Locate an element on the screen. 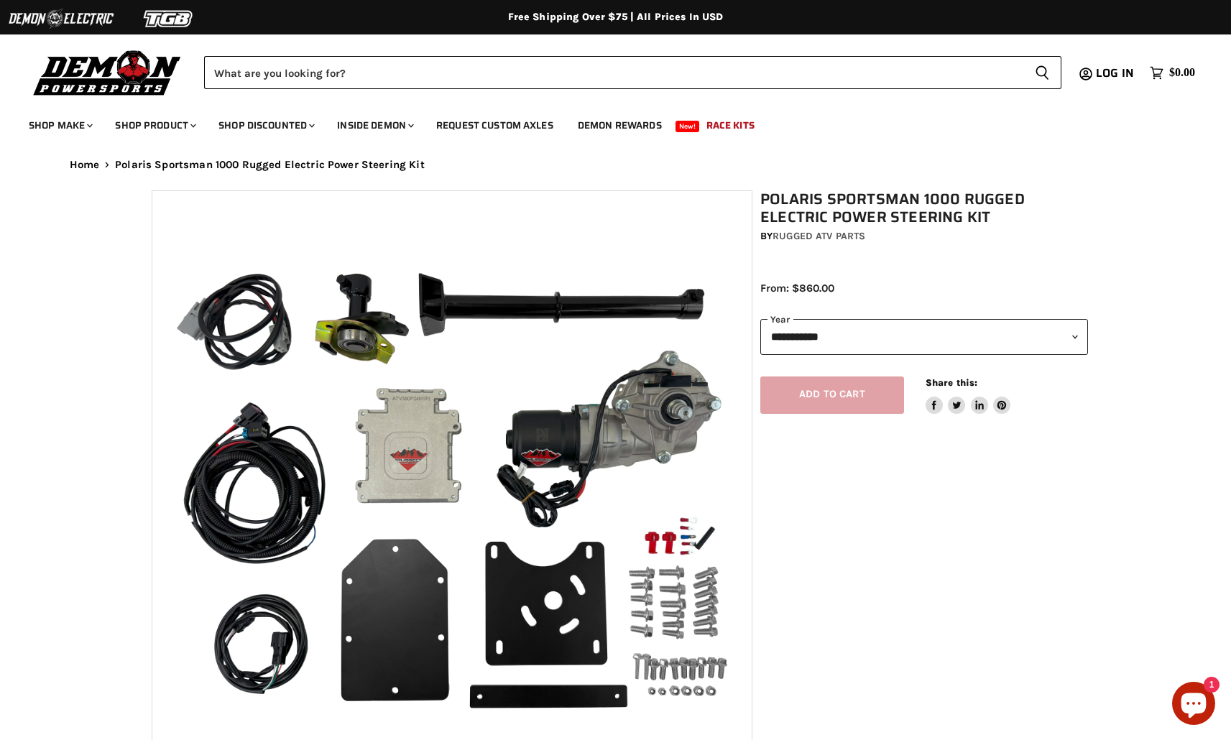 The height and width of the screenshot is (740, 1231). a: Request Custom Axles is located at coordinates (495, 125).